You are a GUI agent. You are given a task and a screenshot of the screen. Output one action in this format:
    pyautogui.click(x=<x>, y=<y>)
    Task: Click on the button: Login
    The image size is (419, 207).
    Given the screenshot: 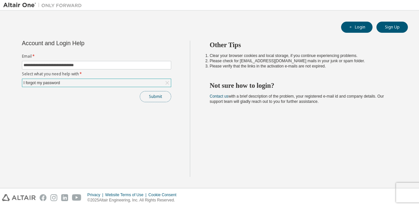 What is the action you would take?
    pyautogui.click(x=356, y=27)
    